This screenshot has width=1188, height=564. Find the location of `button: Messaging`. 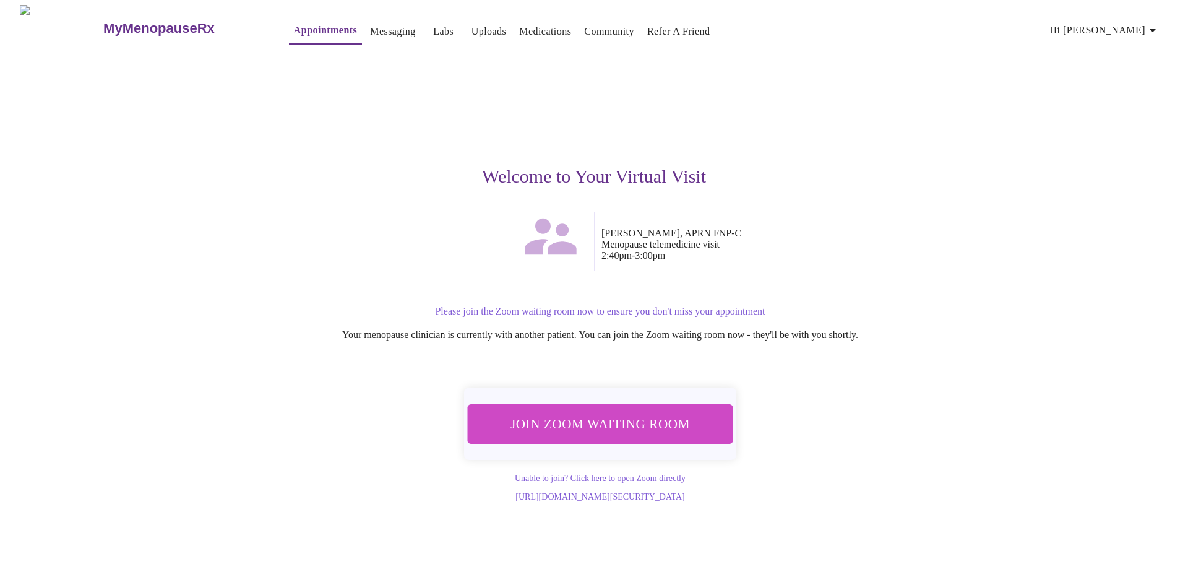

button: Messaging is located at coordinates (392, 32).